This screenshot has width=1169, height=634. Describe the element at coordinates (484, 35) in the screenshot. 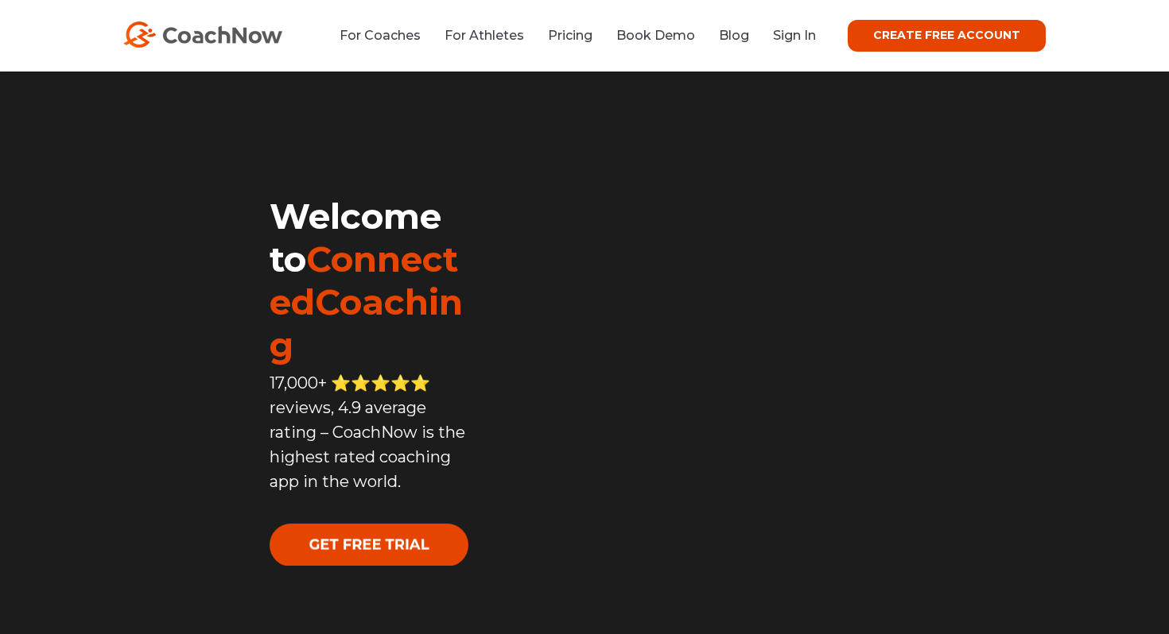

I see `a: For Athletes` at that location.